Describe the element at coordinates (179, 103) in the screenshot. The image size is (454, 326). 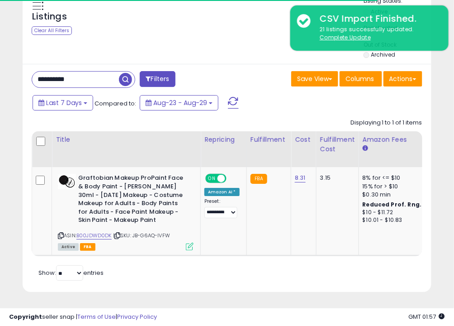
I see `button: Aug-23 - Aug-29` at that location.